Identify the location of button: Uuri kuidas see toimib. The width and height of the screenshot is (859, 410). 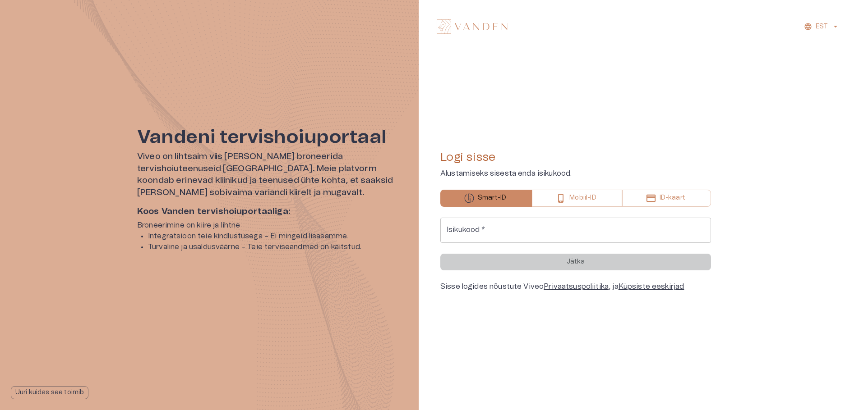
(50, 393).